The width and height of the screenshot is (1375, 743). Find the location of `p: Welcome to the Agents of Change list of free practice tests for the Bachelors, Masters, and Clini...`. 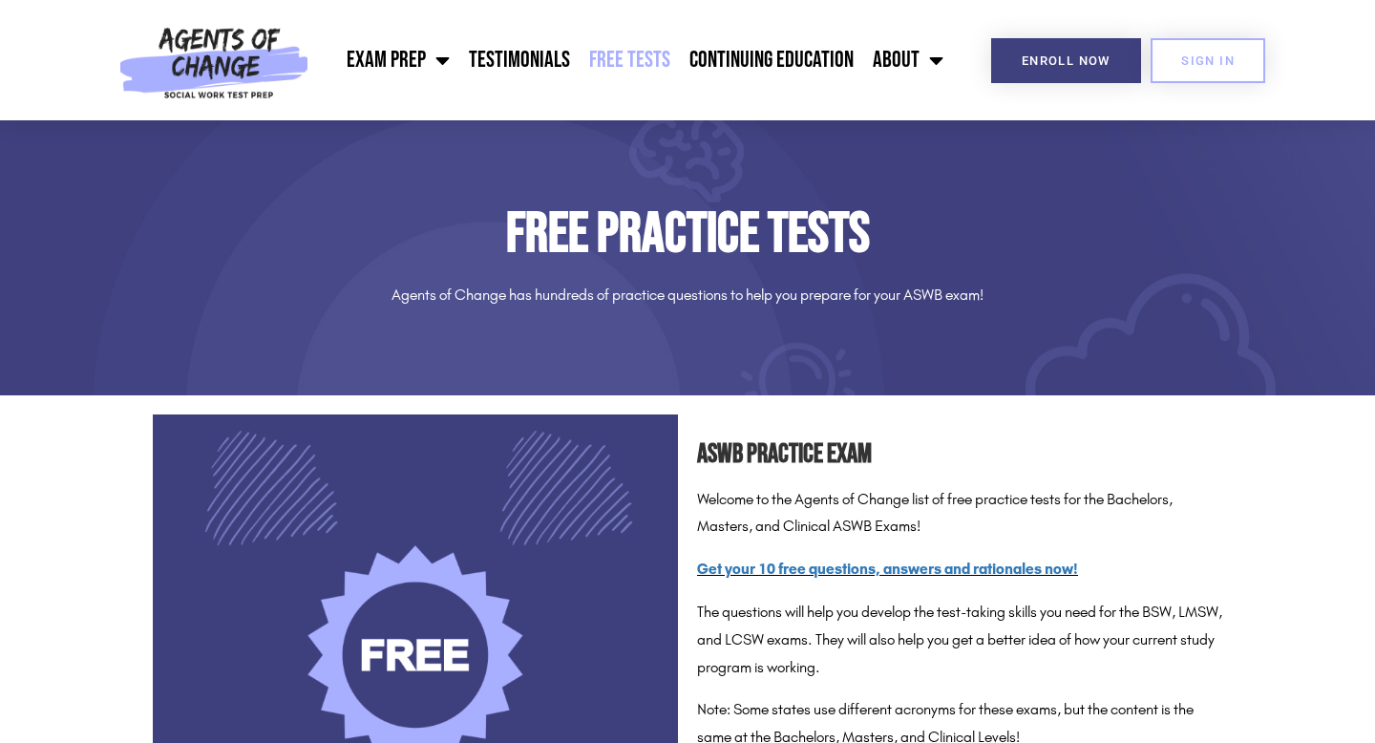

p: Welcome to the Agents of Change list of free practice tests for the Bachelors, Masters, and Clini... is located at coordinates (960, 514).